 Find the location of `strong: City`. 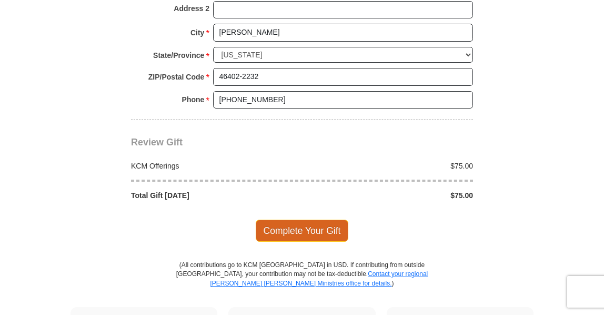

strong: City is located at coordinates (197, 33).